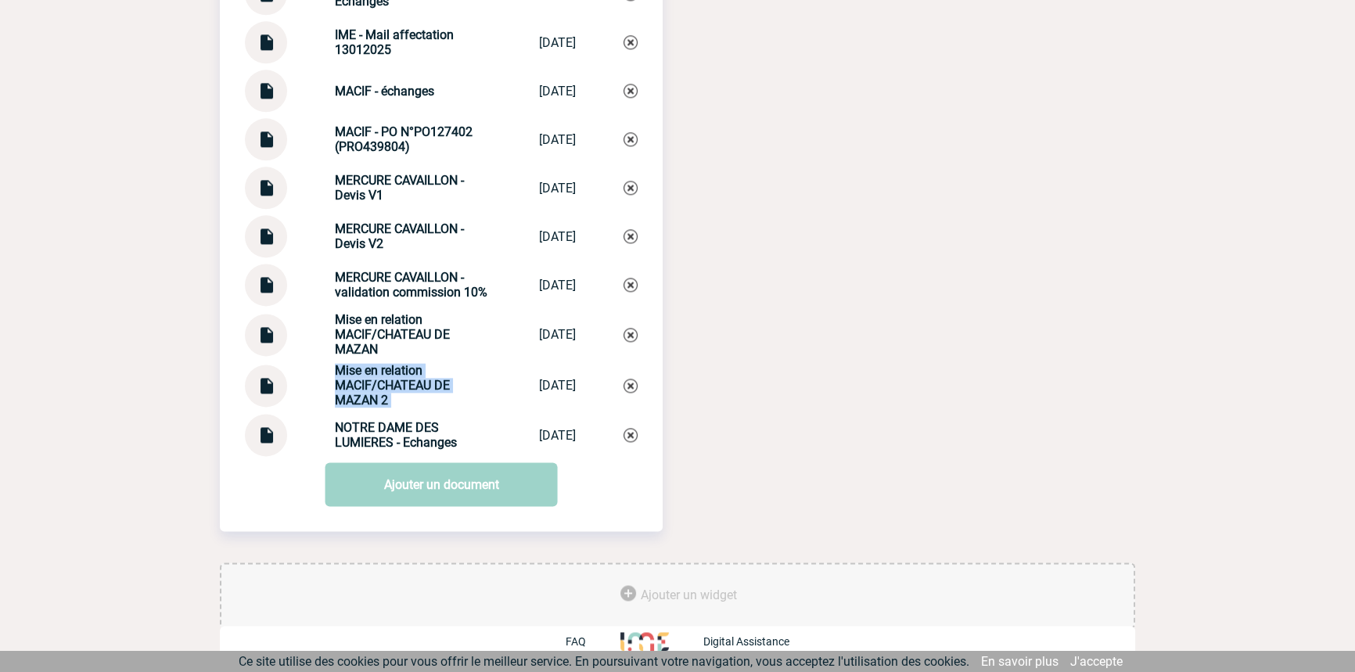  I want to click on strong: MACIF - PO N°PO127402 (PRO439804), so click(404, 139).